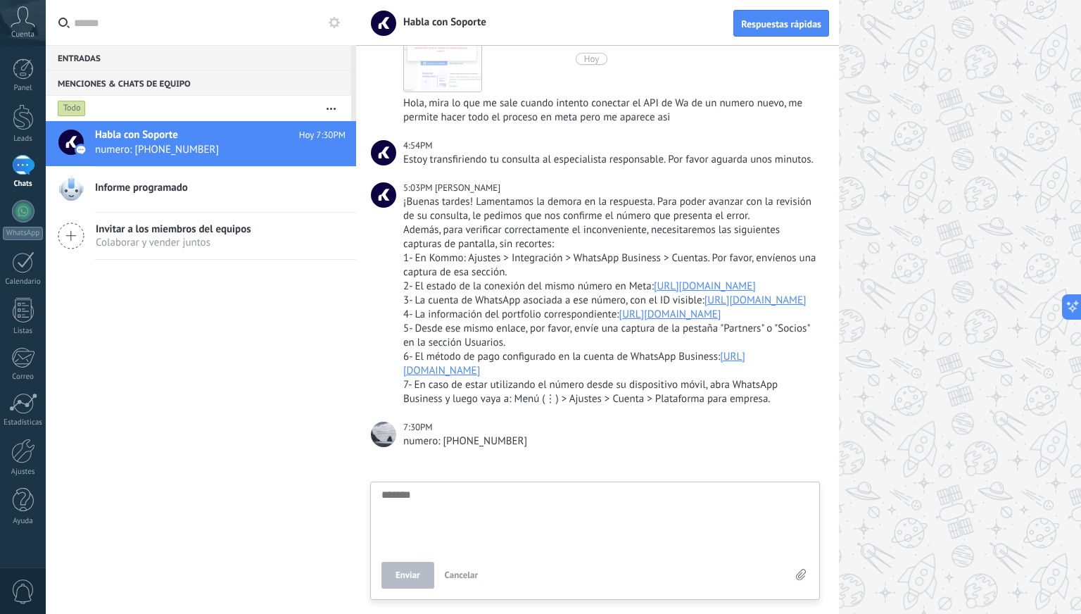 This screenshot has width=1081, height=614. I want to click on div: Hola, mira lo que me sale cuando intento conectar el API de Wa de un numero nuevo, me permite hac..., so click(610, 110).